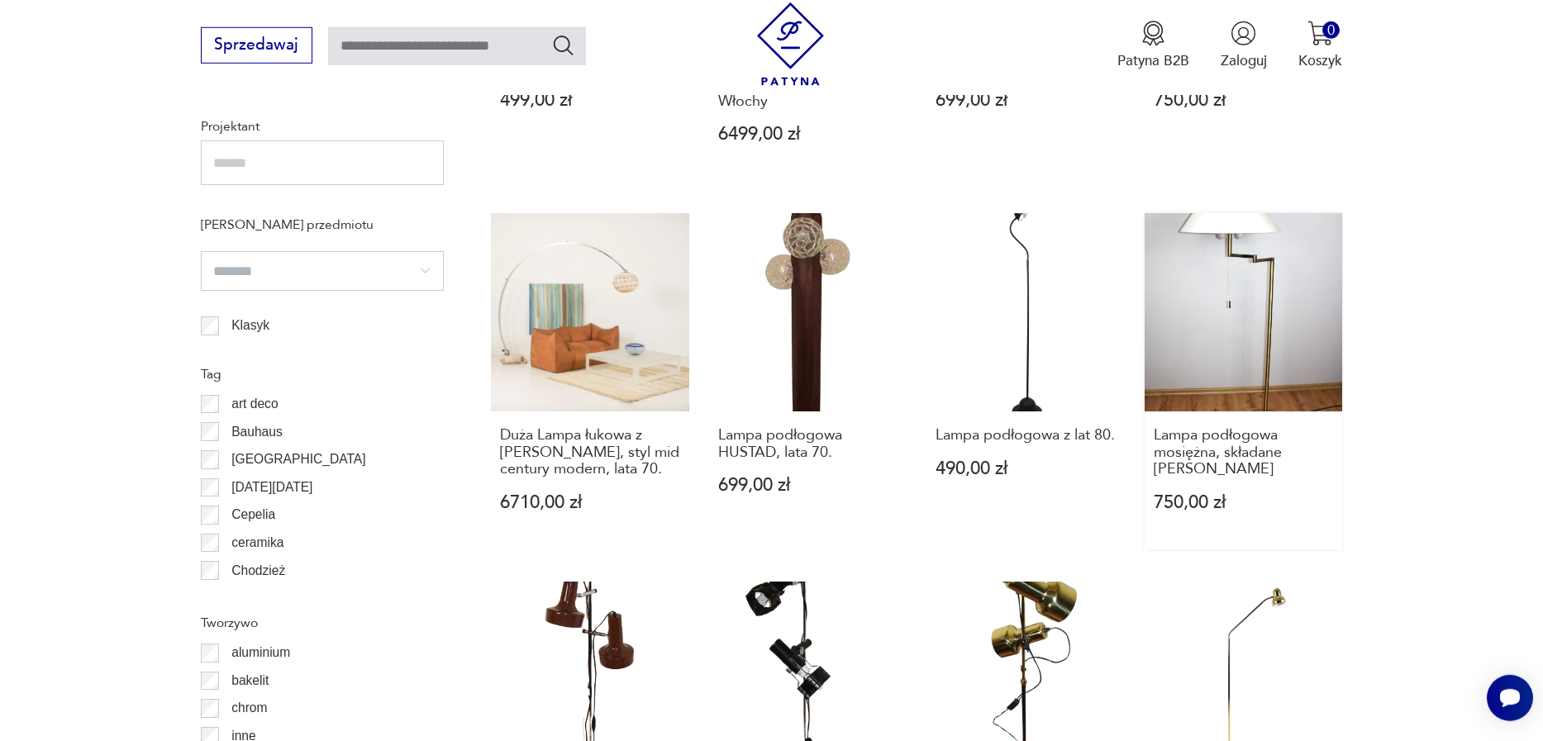 Image resolution: width=1543 pixels, height=741 pixels. What do you see at coordinates (257, 432) in the screenshot?
I see `p: Bauhaus` at bounding box center [257, 432].